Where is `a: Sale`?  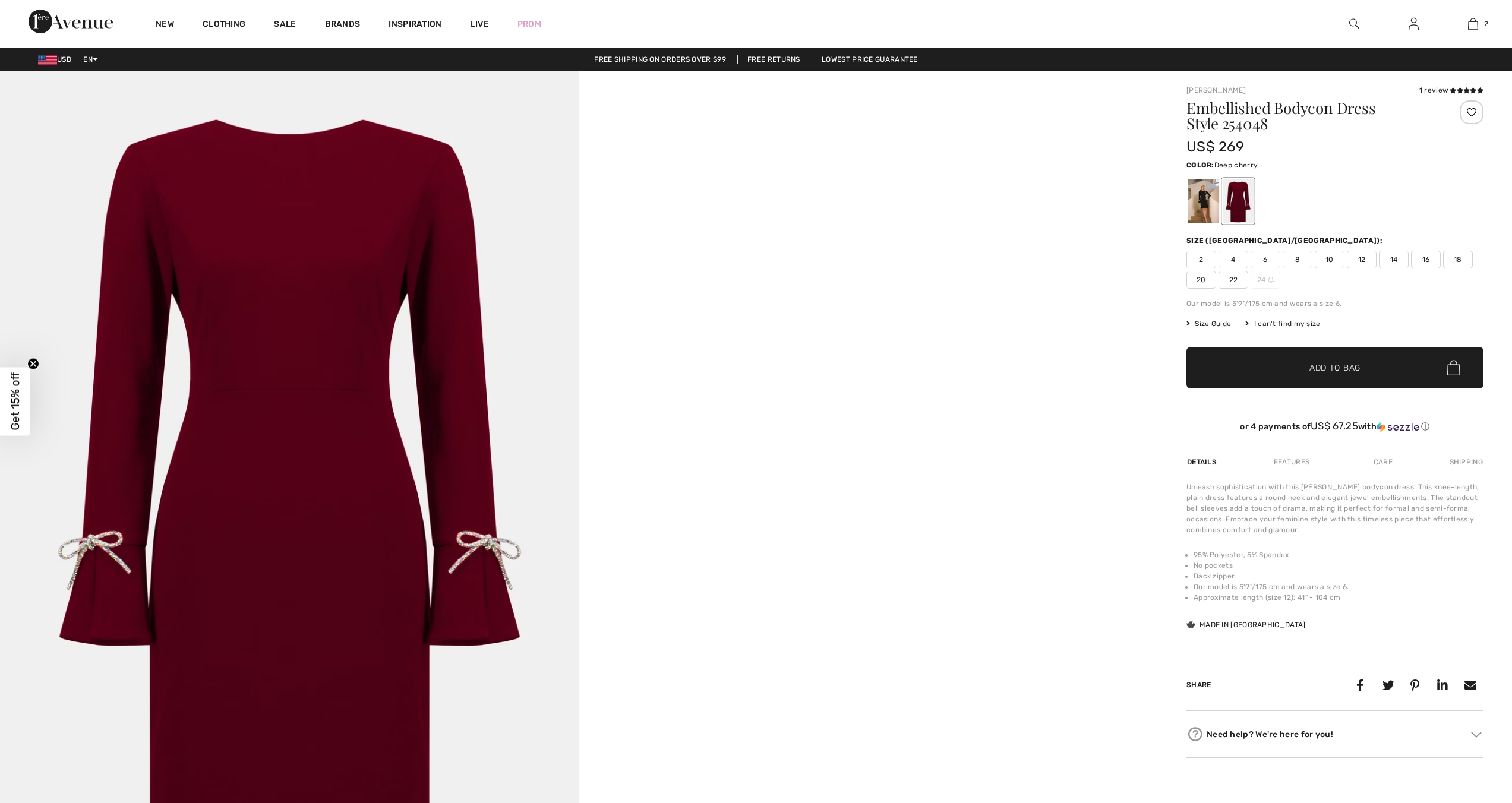 a: Sale is located at coordinates (285, 25).